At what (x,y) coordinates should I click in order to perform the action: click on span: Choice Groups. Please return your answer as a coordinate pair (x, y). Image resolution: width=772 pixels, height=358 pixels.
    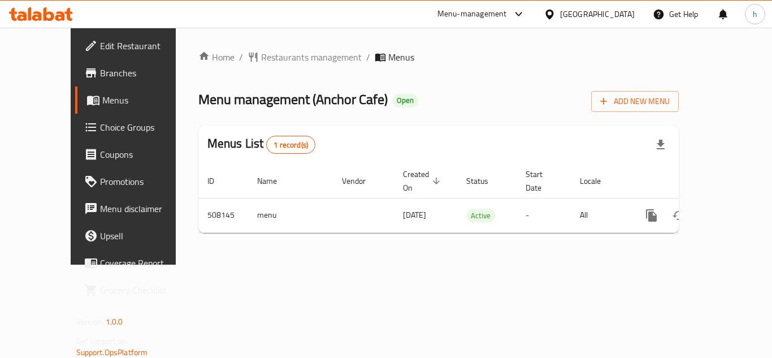
    Looking at the image, I should click on (145, 127).